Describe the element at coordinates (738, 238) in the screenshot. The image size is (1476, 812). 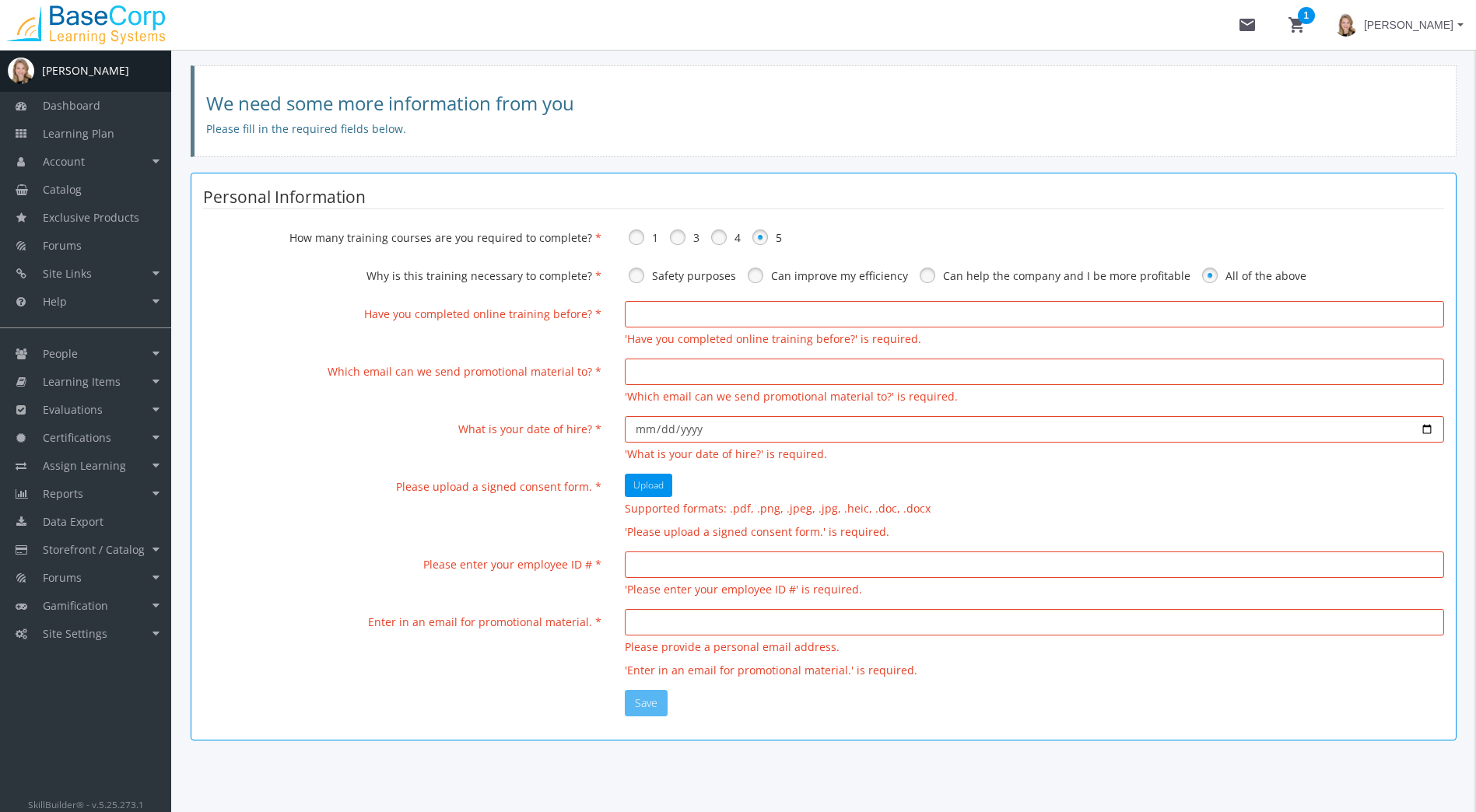
I see `label: 4` at that location.